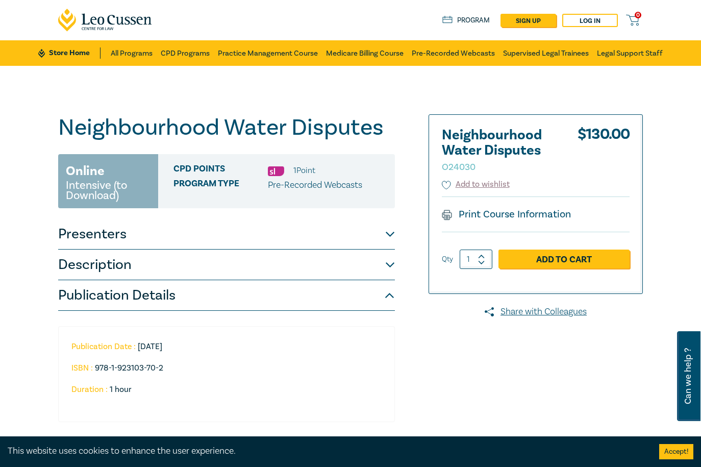 The image size is (701, 467). Describe the element at coordinates (226, 389) in the screenshot. I see `li: 1 hour` at that location.